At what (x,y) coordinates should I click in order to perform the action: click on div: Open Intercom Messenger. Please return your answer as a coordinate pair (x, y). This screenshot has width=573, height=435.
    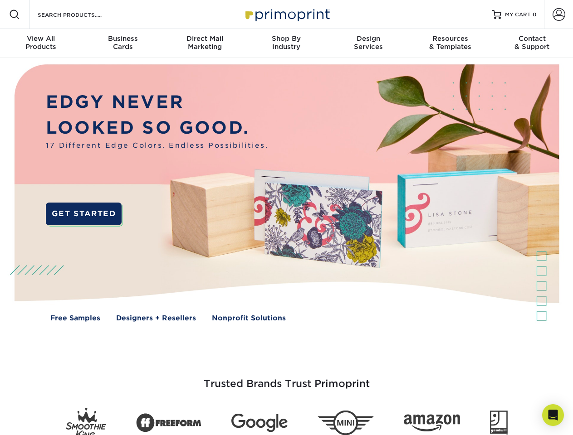
    Looking at the image, I should click on (553, 415).